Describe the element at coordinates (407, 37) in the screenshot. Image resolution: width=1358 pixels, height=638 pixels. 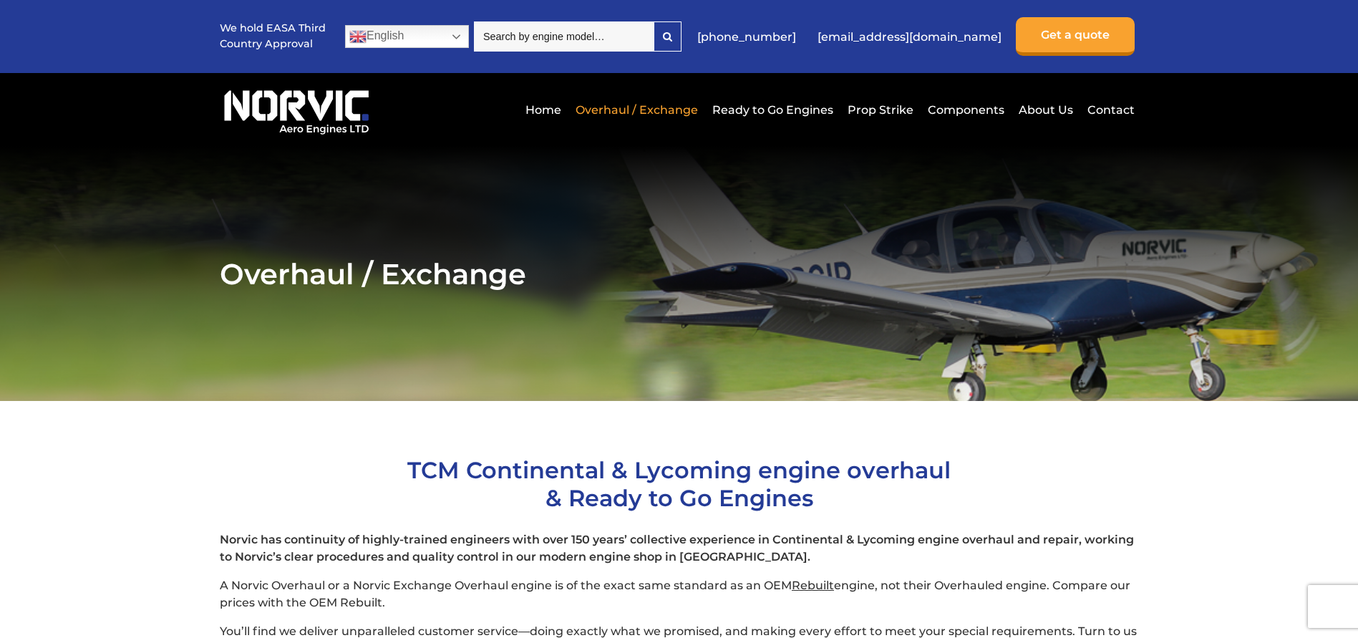
I see `a: English` at that location.